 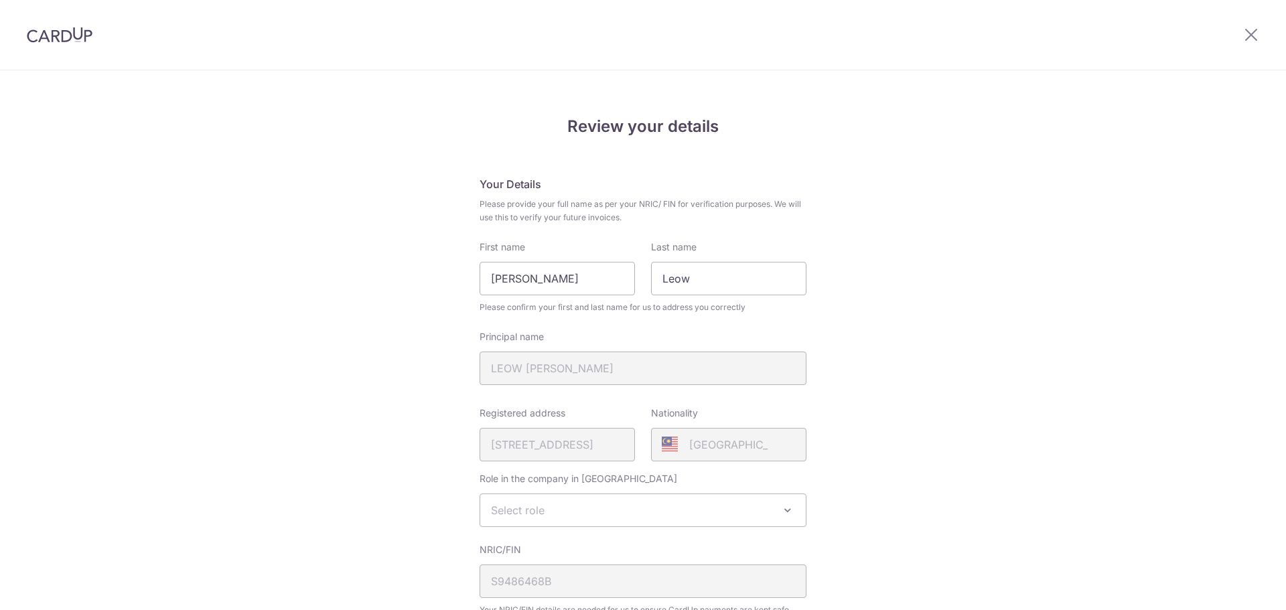 What do you see at coordinates (729, 279) in the screenshot?
I see `input: Last name` at bounding box center [729, 279].